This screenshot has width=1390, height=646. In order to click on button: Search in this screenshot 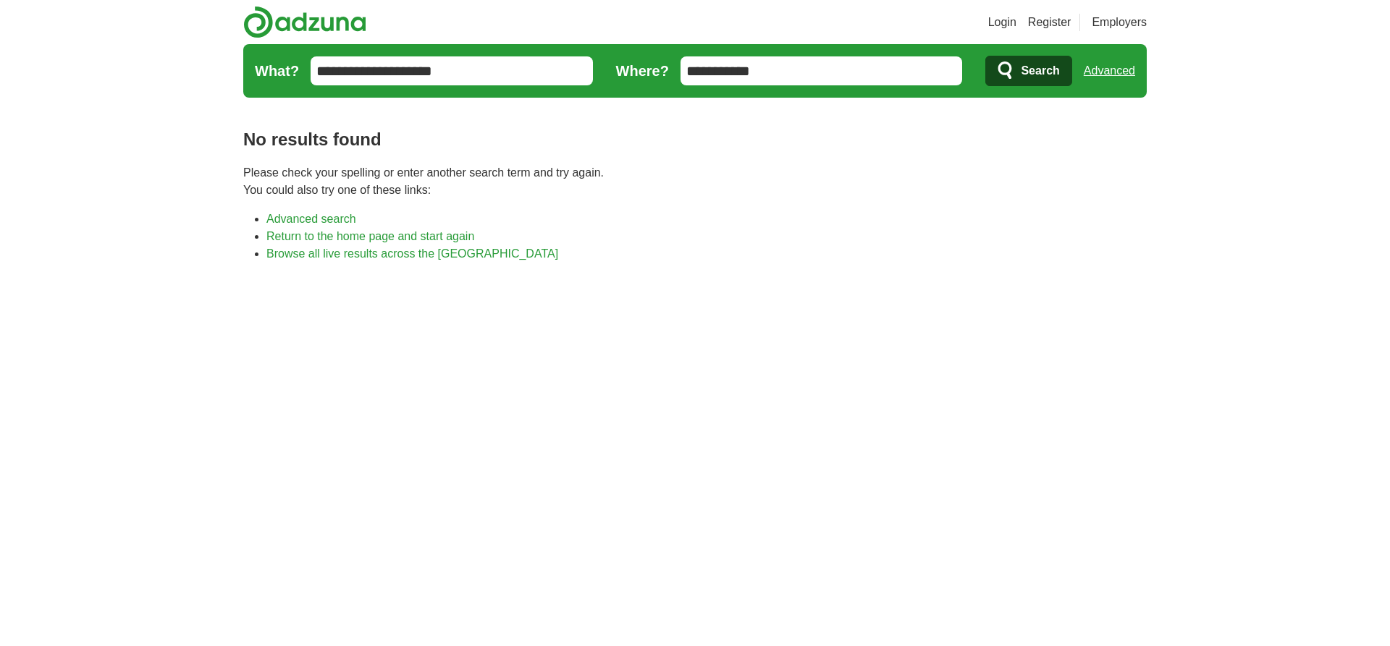, I will do `click(1028, 71)`.